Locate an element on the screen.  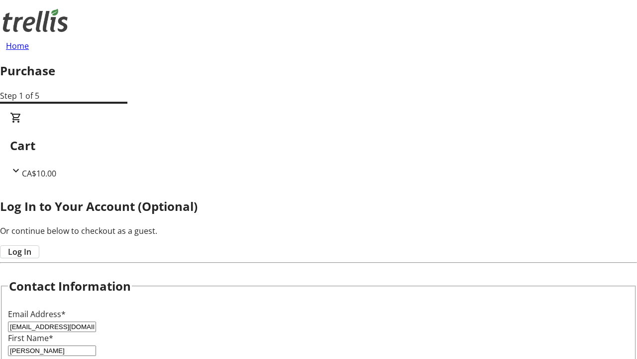
h2: Cart is located at coordinates (319, 145).